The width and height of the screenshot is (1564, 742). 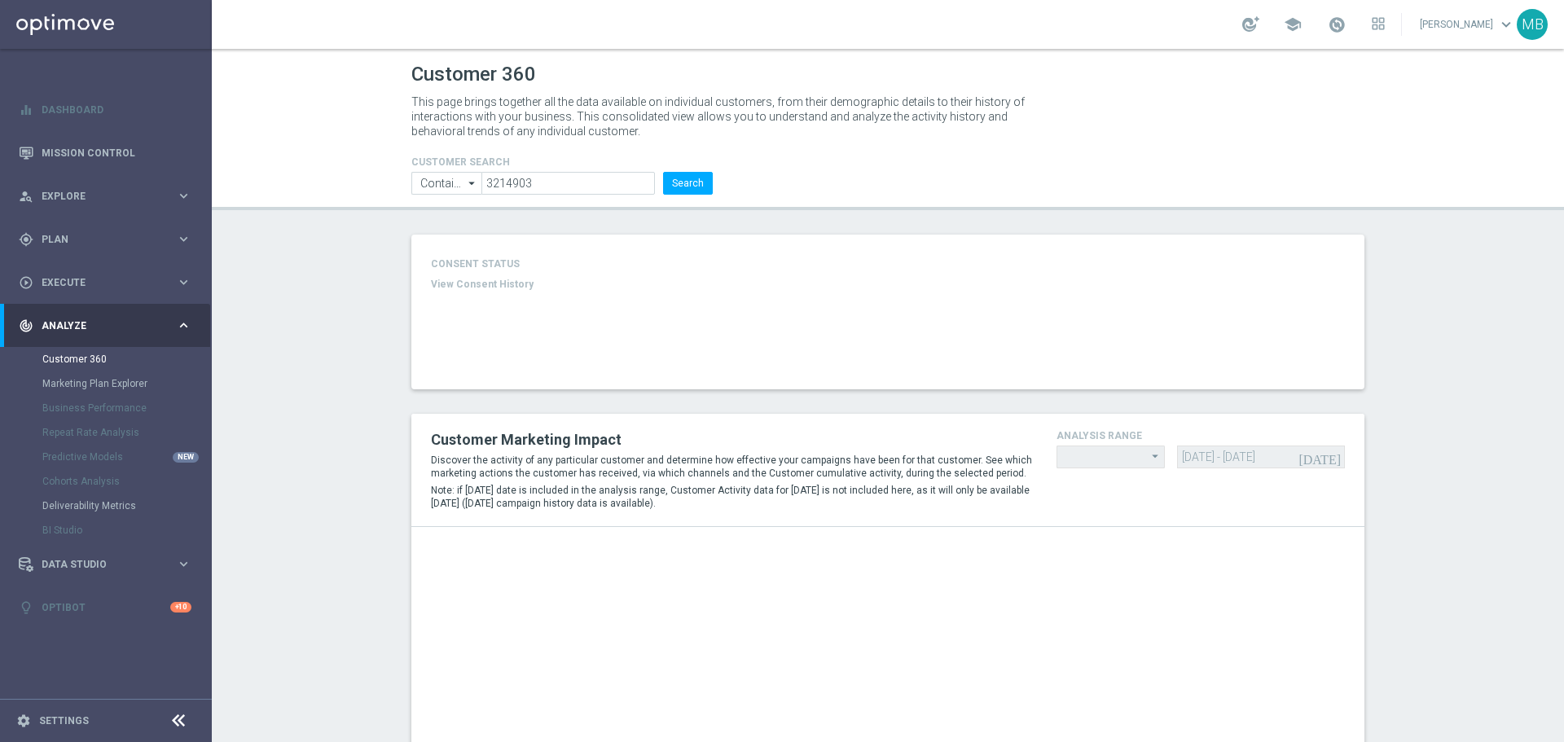 I want to click on button: person_search Explore keyboard_arrow_right, so click(x=105, y=196).